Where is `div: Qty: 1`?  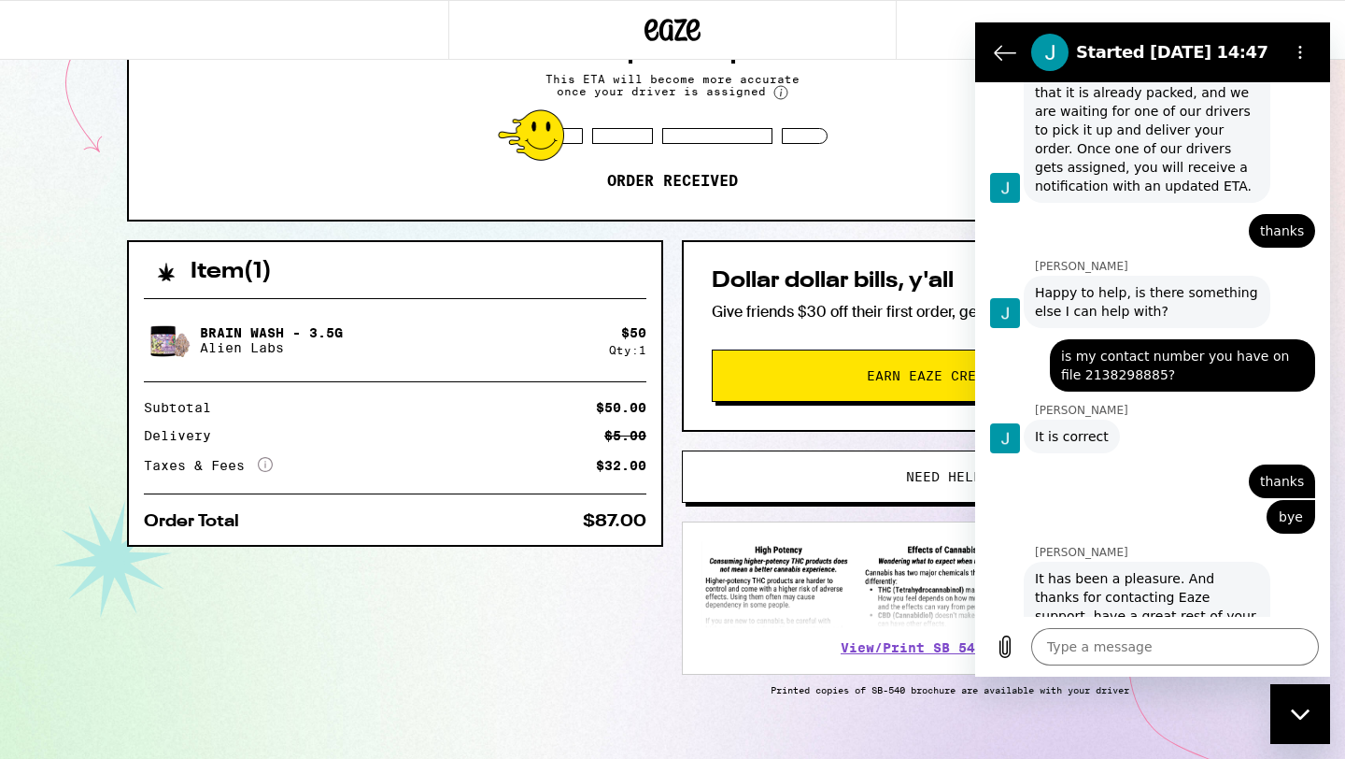
div: Qty: 1 is located at coordinates (628, 349).